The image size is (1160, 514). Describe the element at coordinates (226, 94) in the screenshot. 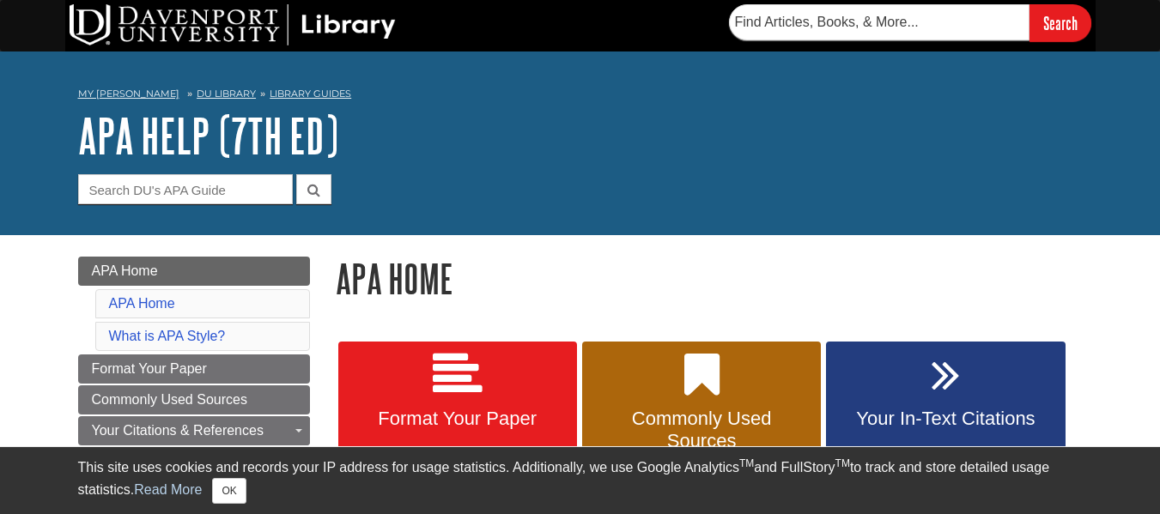

I see `a: DU Library` at that location.